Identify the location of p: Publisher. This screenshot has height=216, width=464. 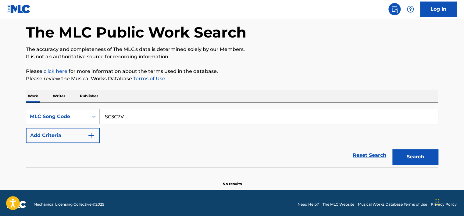
(89, 96).